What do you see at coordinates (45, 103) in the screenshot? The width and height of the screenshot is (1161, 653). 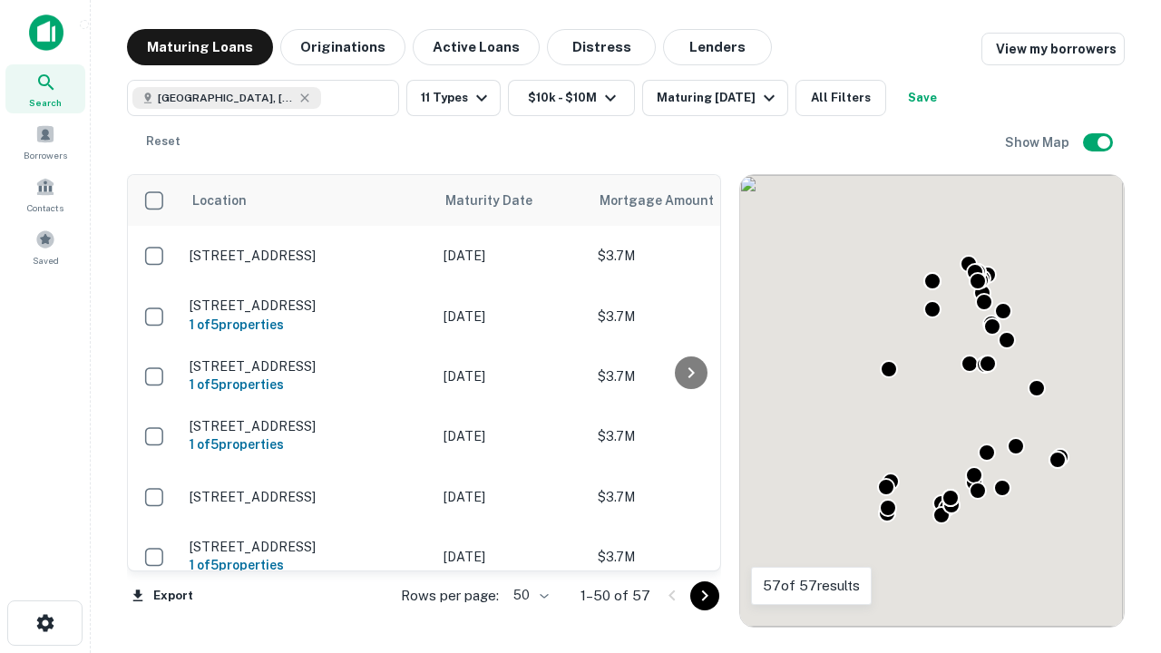 I see `span: Search` at bounding box center [45, 103].